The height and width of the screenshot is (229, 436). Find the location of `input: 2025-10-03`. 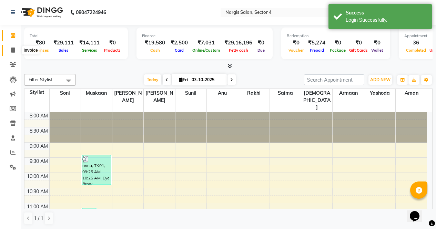

input: 2025-10-03 is located at coordinates (207, 80).